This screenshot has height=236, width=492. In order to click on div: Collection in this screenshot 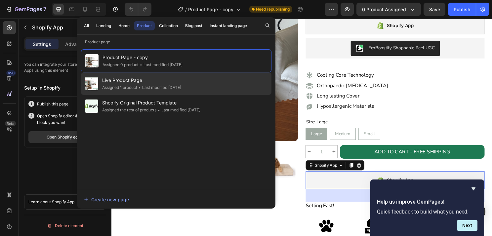, I will do `click(168, 26)`.